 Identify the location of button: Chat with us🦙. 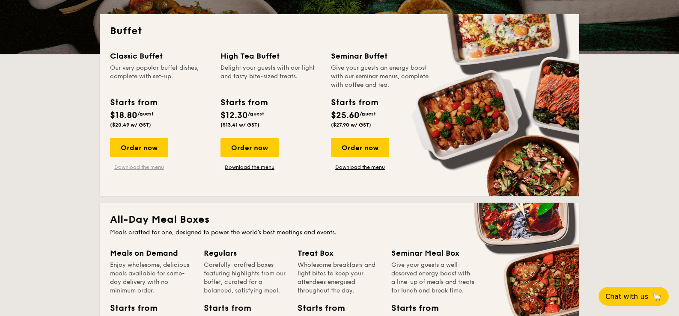
(634, 297).